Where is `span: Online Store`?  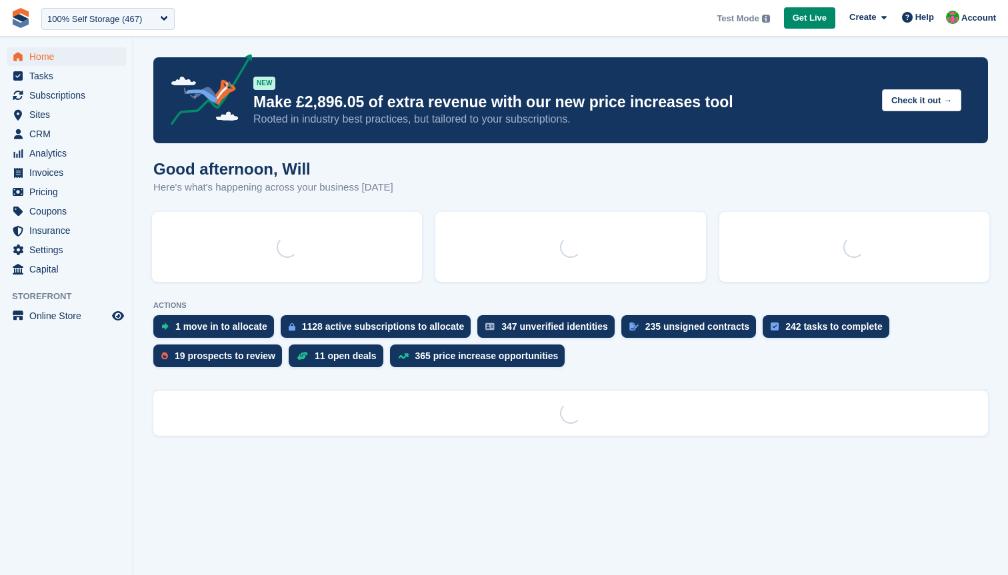
span: Online Store is located at coordinates (69, 316).